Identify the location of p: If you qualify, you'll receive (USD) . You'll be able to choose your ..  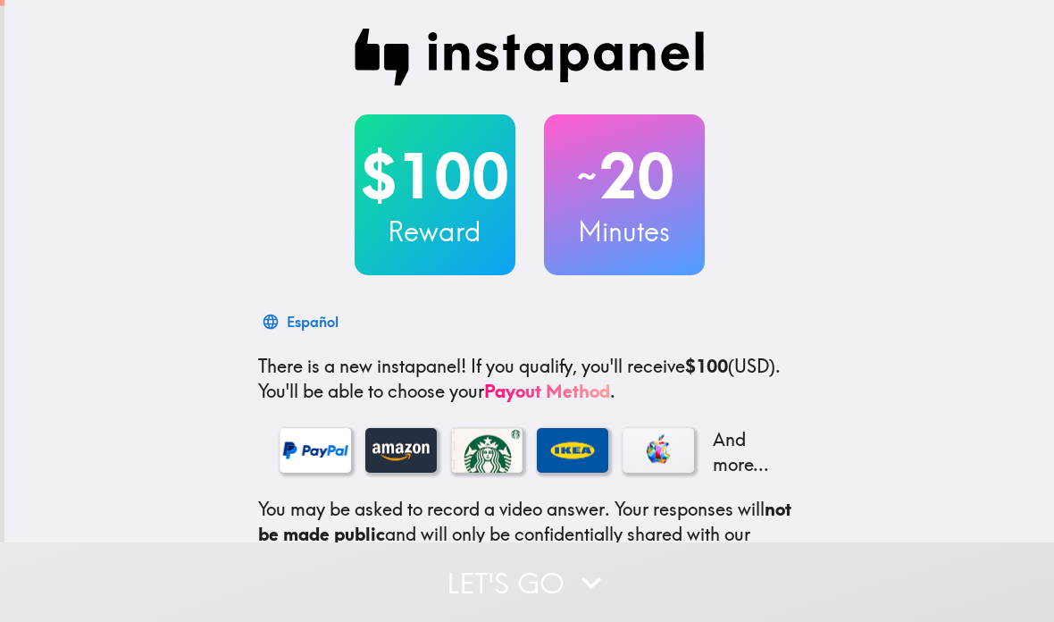
(530, 379).